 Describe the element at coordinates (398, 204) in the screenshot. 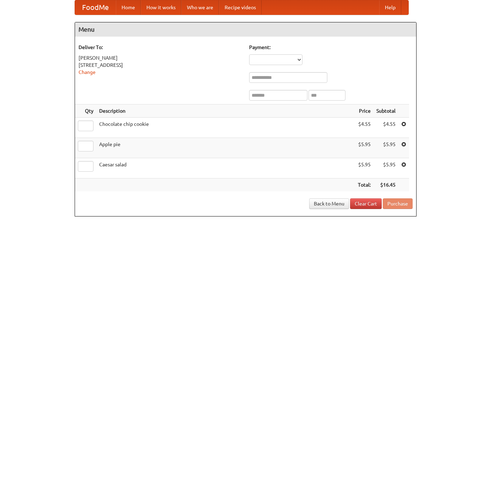

I see `button: Purchase` at that location.